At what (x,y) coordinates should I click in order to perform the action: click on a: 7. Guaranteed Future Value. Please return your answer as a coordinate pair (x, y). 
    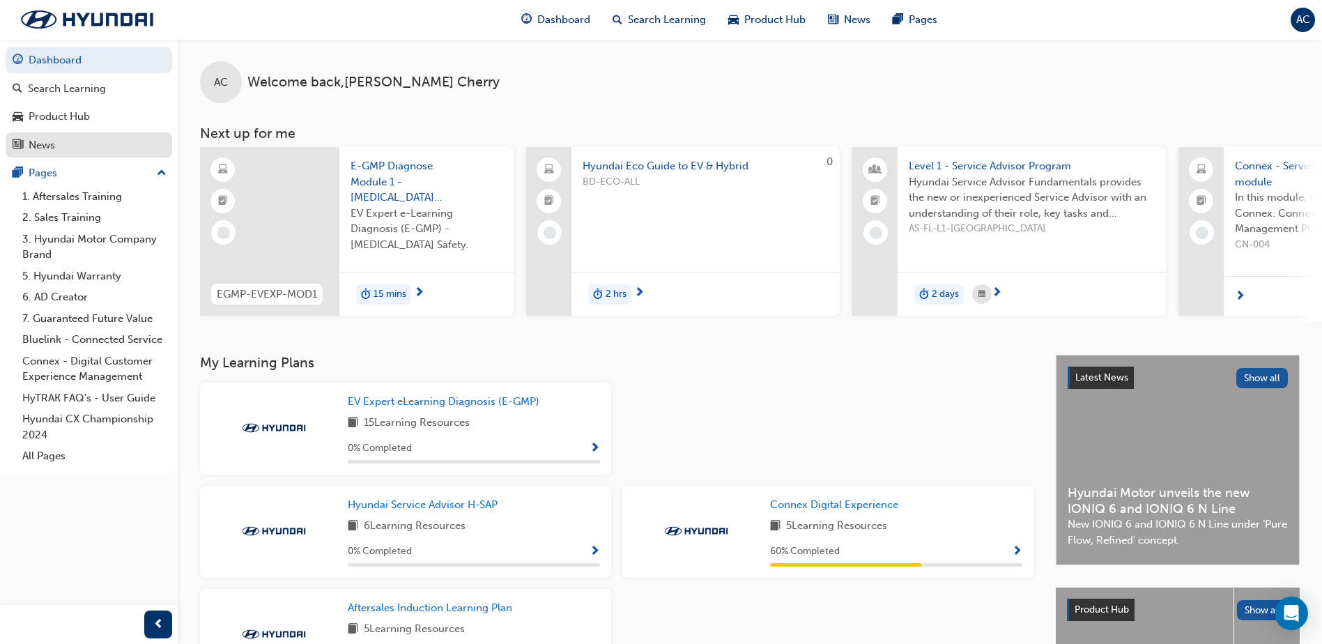
    Looking at the image, I should click on (94, 318).